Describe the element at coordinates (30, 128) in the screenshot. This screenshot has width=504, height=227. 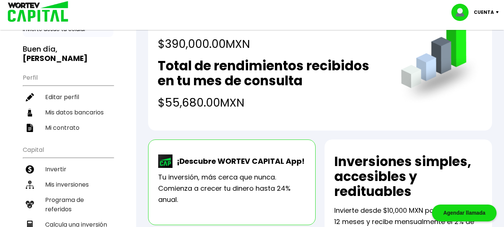
I see `img: contrato-icon.f2db500c.svg` at that location.